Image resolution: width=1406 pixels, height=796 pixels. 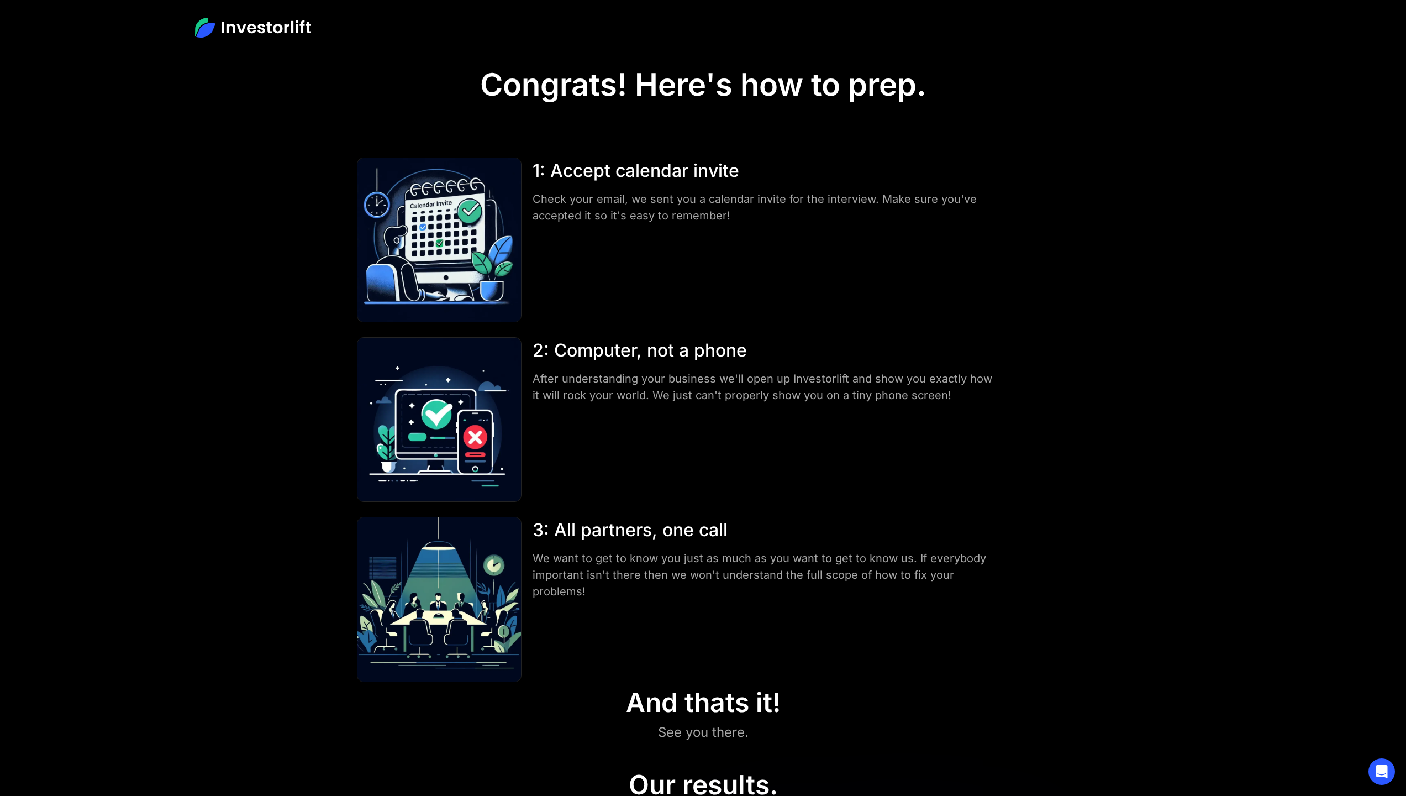 What do you see at coordinates (703, 702) in the screenshot?
I see `div: And thats it!` at bounding box center [703, 702].